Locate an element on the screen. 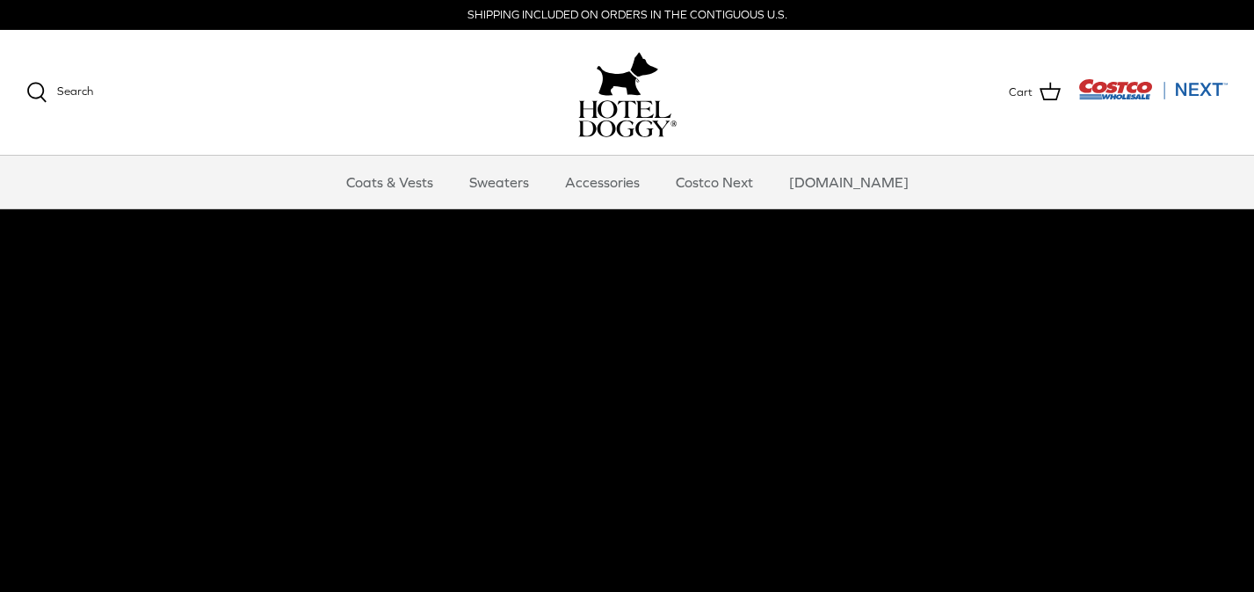 The image size is (1254, 592). span: Cart is located at coordinates (1021, 92).